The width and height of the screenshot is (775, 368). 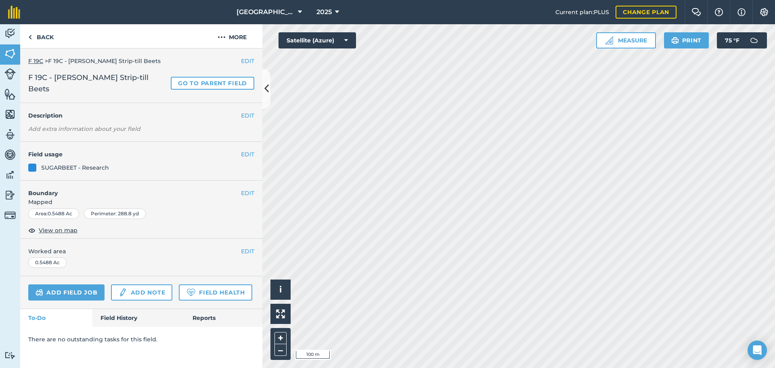 What do you see at coordinates (84, 129) in the screenshot?
I see `em: Add extra information about your field` at bounding box center [84, 129].